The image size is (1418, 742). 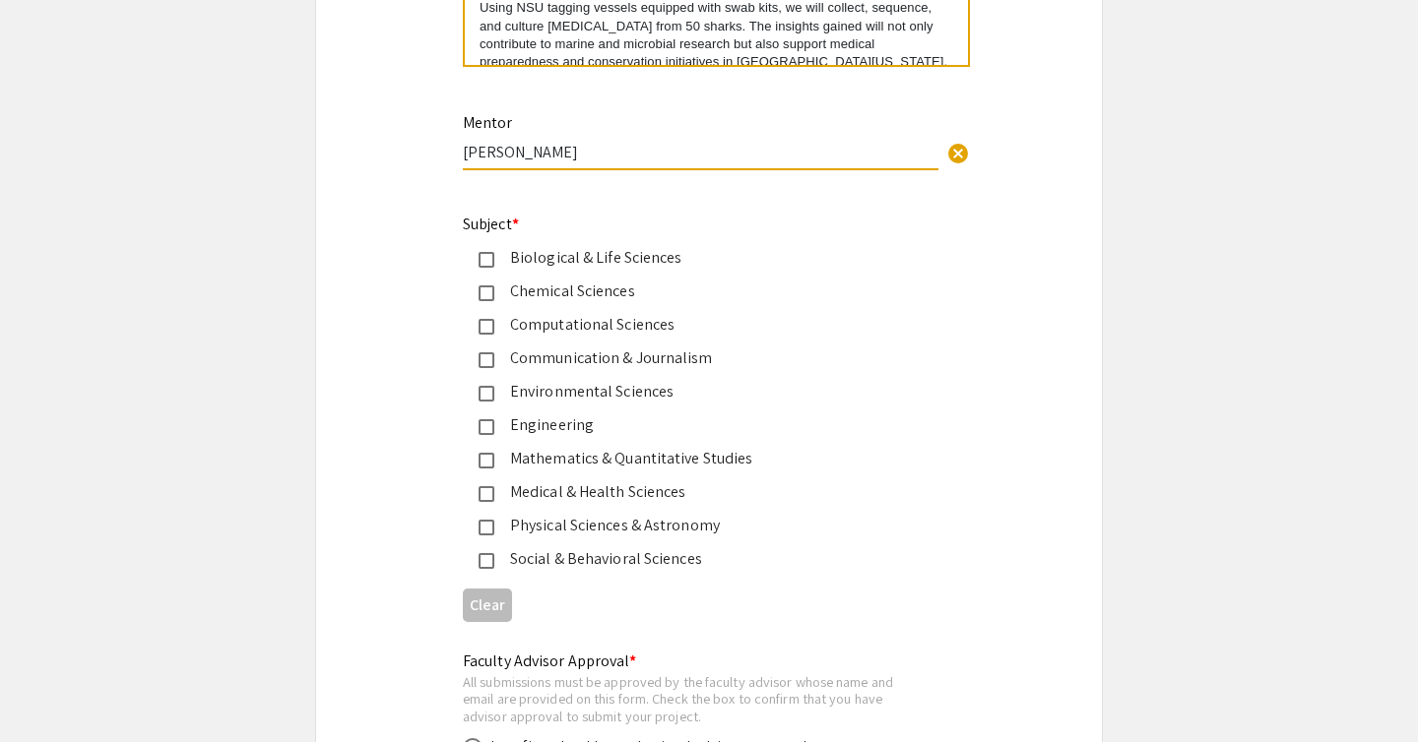 I want to click on div: Chemical Sciences, so click(x=701, y=291).